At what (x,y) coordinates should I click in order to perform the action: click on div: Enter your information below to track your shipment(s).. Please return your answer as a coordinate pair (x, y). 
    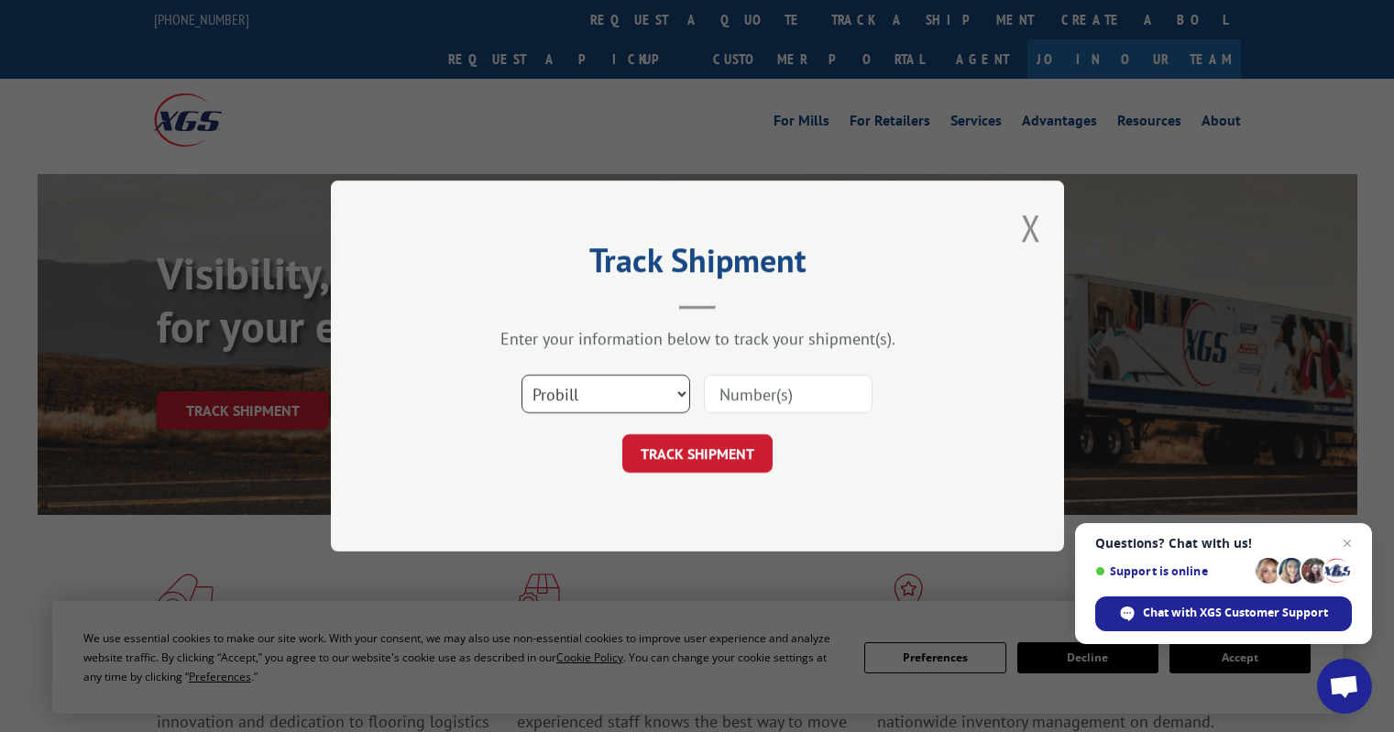
    Looking at the image, I should click on (698, 338).